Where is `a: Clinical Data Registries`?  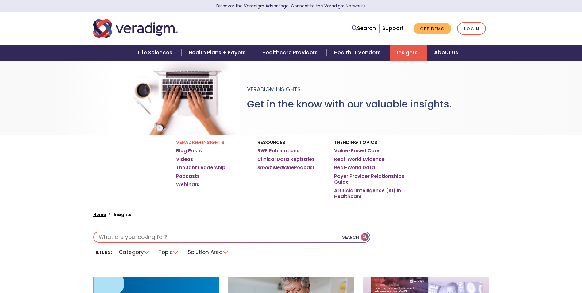
a: Clinical Data Registries is located at coordinates (286, 159).